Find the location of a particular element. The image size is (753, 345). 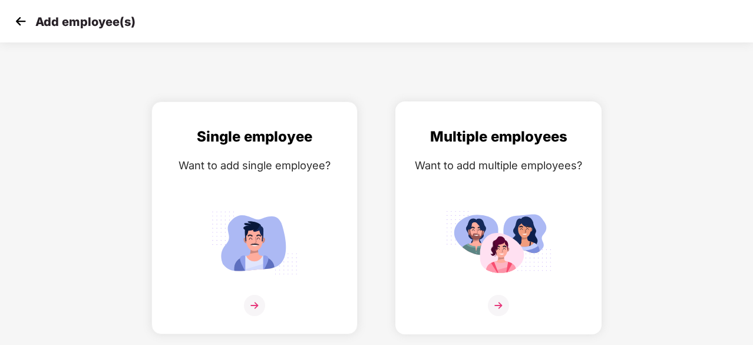

img: svg+xml;base64,PHN2ZyB4bWxucz0iaHR0cDovL3d3dy53My5vcmcvMjAwMC9zdmciIHdpZHRoPSIzMCIgaGVpZ2h0PSIzMC... is located at coordinates (21, 21).